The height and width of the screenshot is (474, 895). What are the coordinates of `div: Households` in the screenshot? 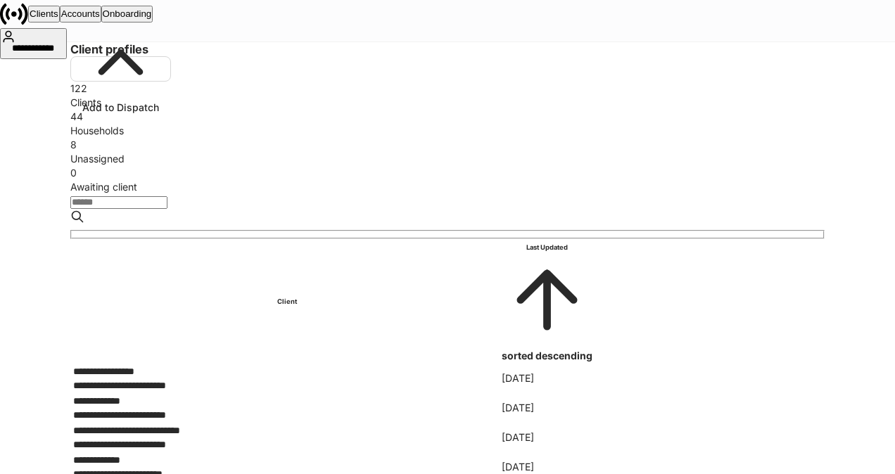 It's located at (448, 131).